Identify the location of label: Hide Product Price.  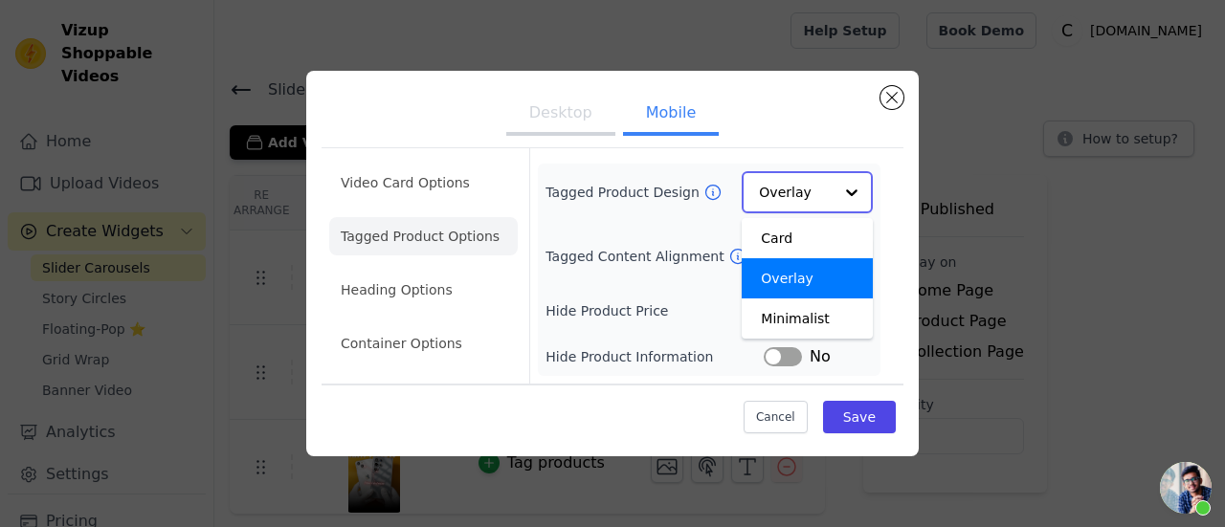
(655, 311).